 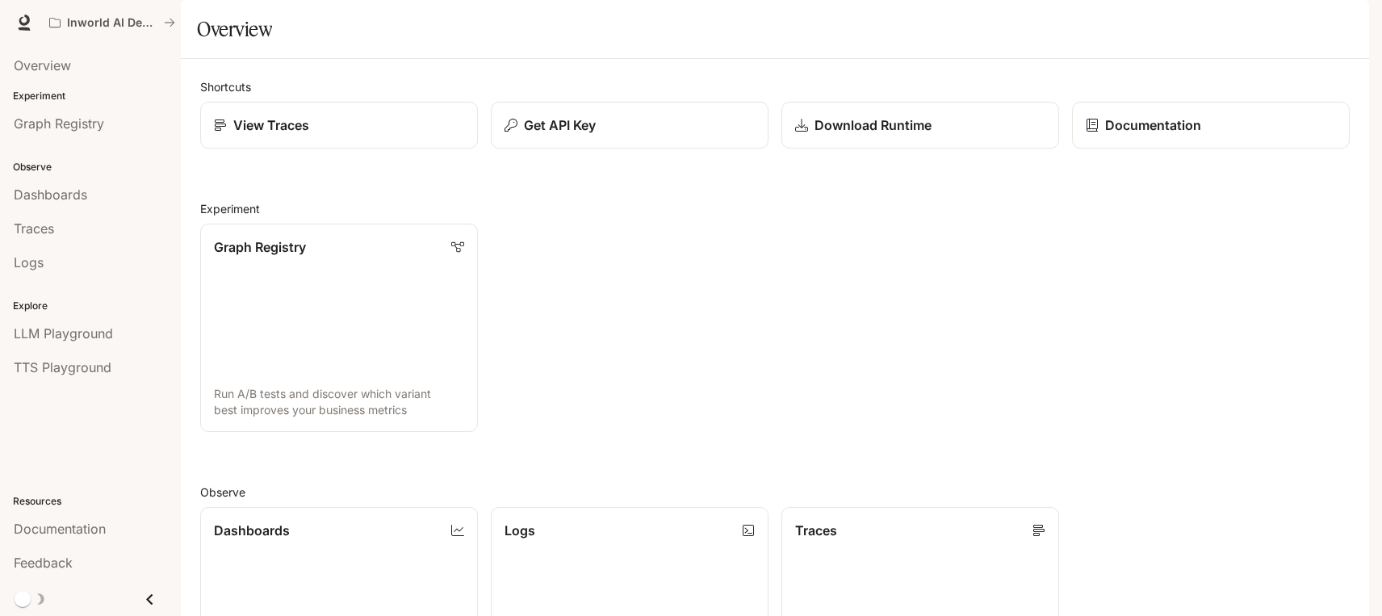 What do you see at coordinates (271, 125) in the screenshot?
I see `p: View Traces` at bounding box center [271, 125].